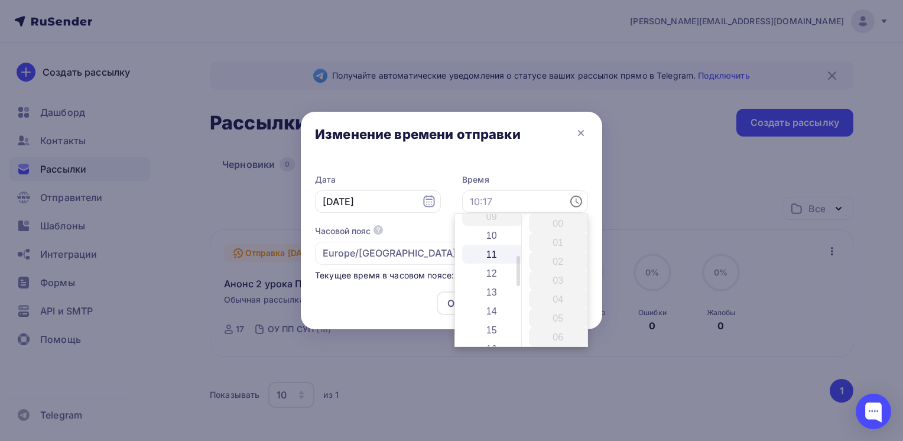 This screenshot has width=903, height=441. What do you see at coordinates (559, 280) in the screenshot?
I see `li: 03` at bounding box center [559, 280].